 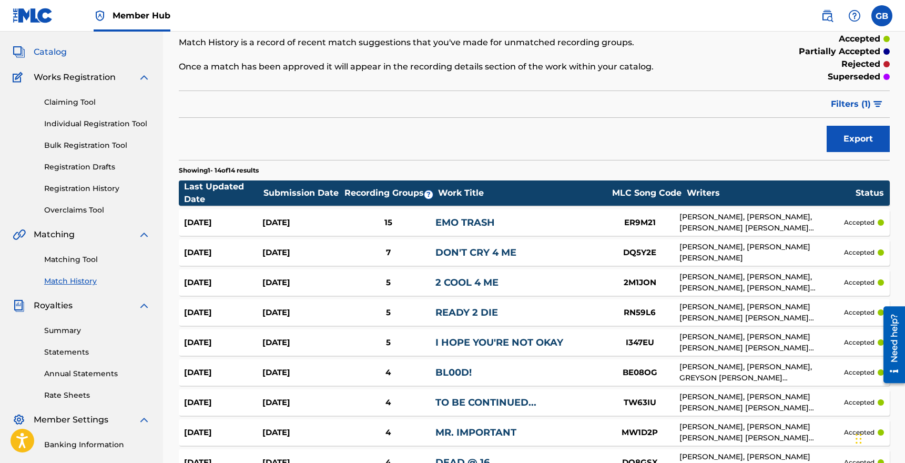 I want to click on a: Public Search, so click(x=827, y=16).